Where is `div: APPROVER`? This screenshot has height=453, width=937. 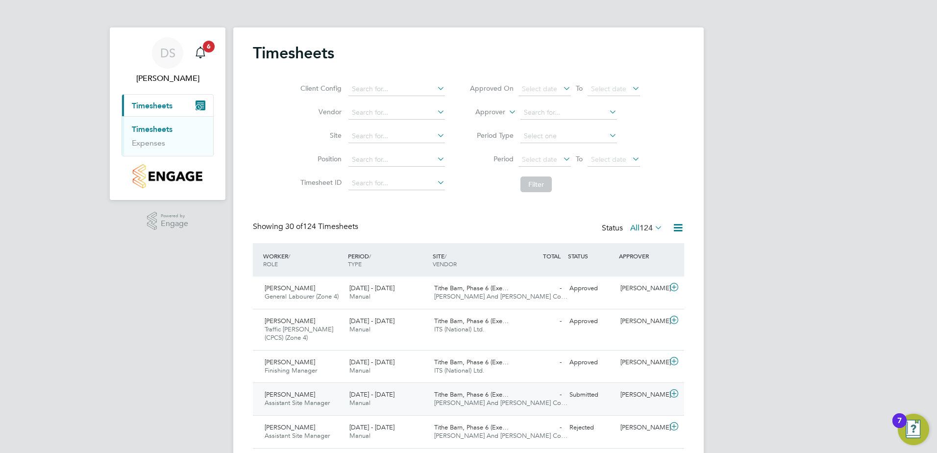
div: APPROVER is located at coordinates (642, 256).